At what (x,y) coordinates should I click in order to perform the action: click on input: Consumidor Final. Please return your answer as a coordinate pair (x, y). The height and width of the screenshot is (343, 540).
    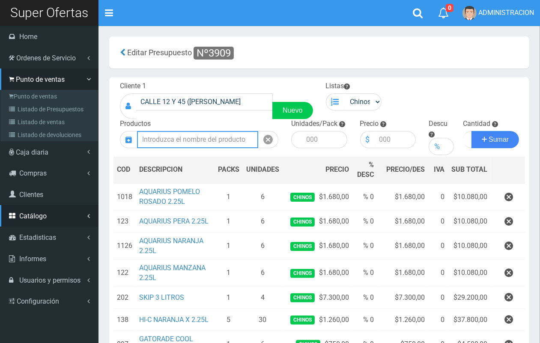
    Looking at the image, I should click on (204, 102).